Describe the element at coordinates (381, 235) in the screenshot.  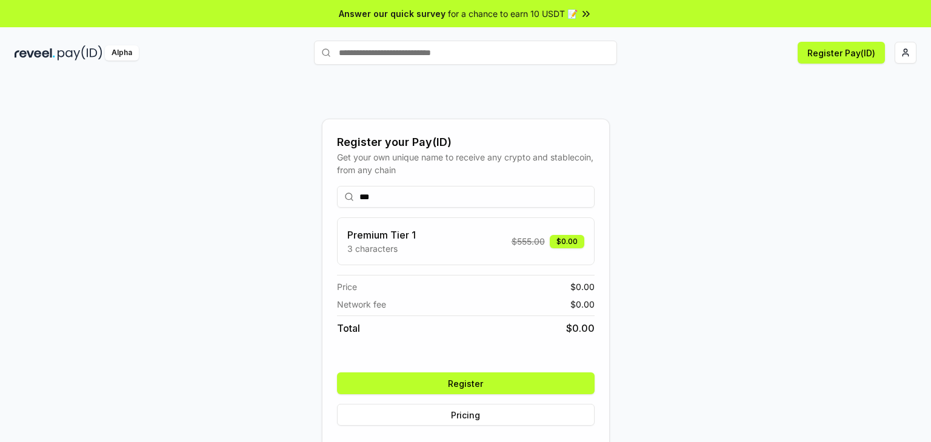
I see `h3: Premium Tier 1` at that location.